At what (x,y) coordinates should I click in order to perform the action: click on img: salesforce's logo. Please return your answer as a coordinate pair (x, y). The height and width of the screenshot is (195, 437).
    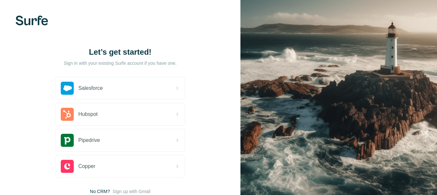
    Looking at the image, I should click on (67, 88).